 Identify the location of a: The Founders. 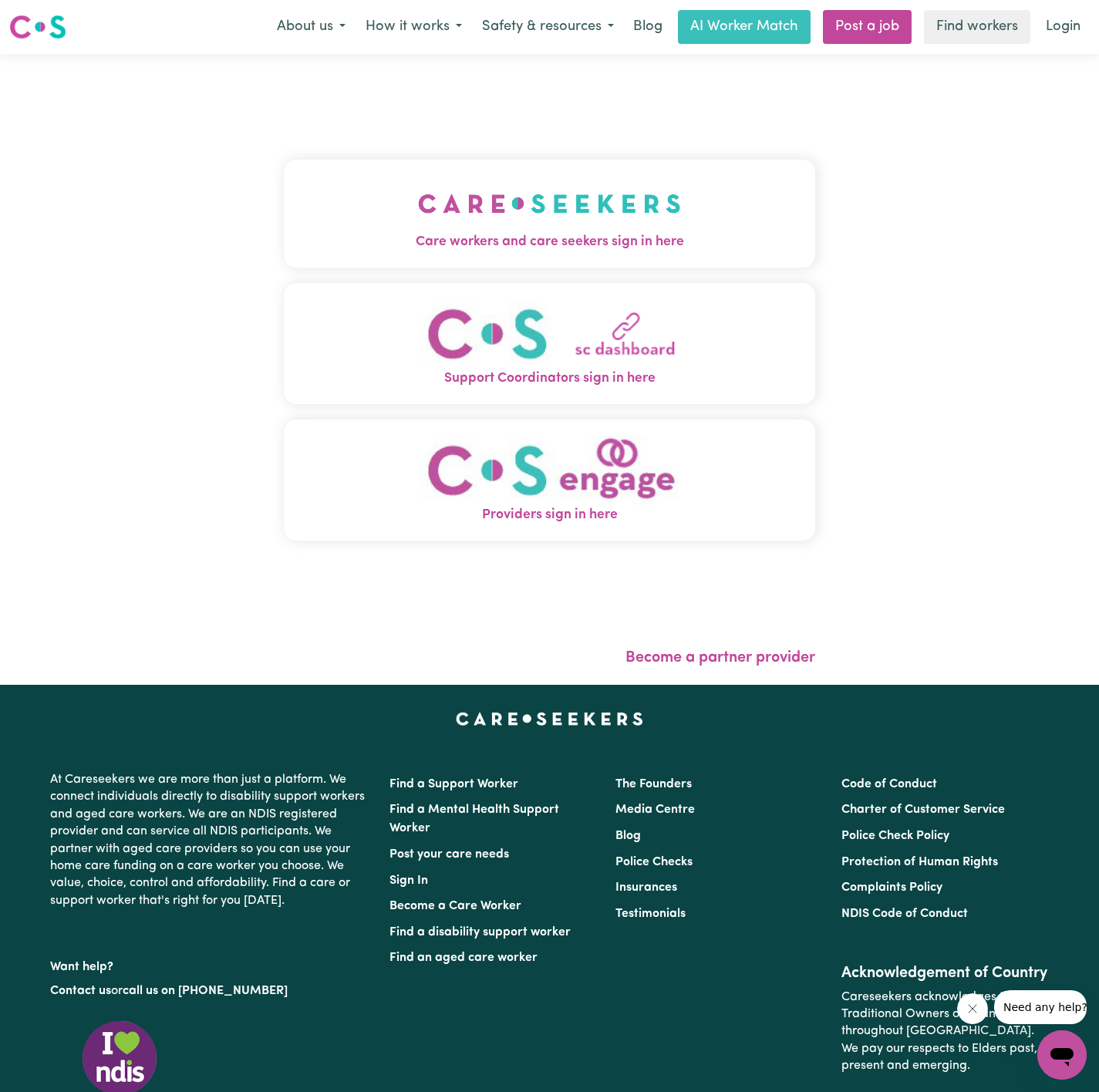
(654, 785).